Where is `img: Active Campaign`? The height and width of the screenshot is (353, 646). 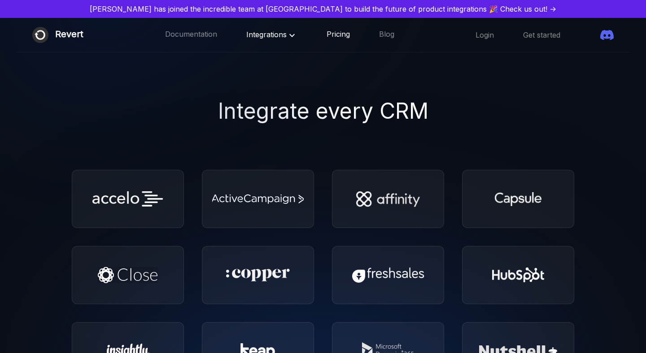 img: Active Campaign is located at coordinates (258, 199).